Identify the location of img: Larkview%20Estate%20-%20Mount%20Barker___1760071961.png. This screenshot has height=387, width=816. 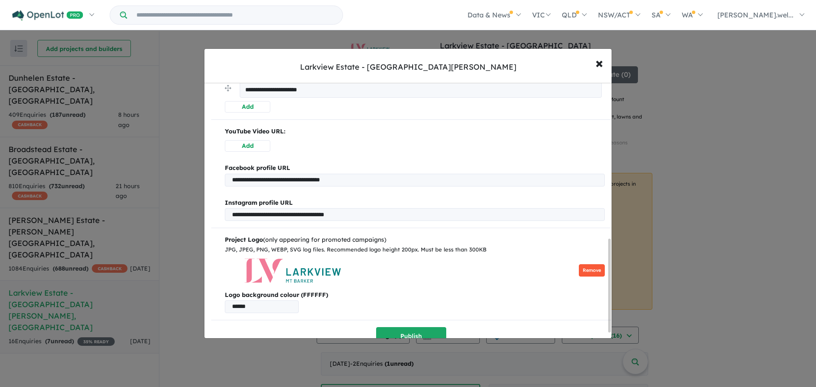
(292, 271).